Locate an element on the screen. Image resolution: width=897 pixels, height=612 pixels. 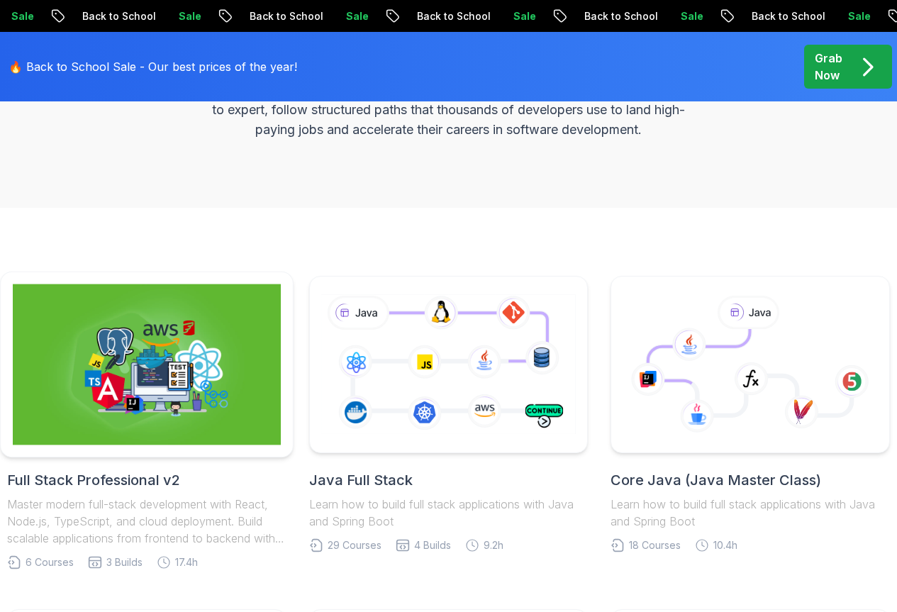
img: Full Stack Professional v2 is located at coordinates (147, 364).